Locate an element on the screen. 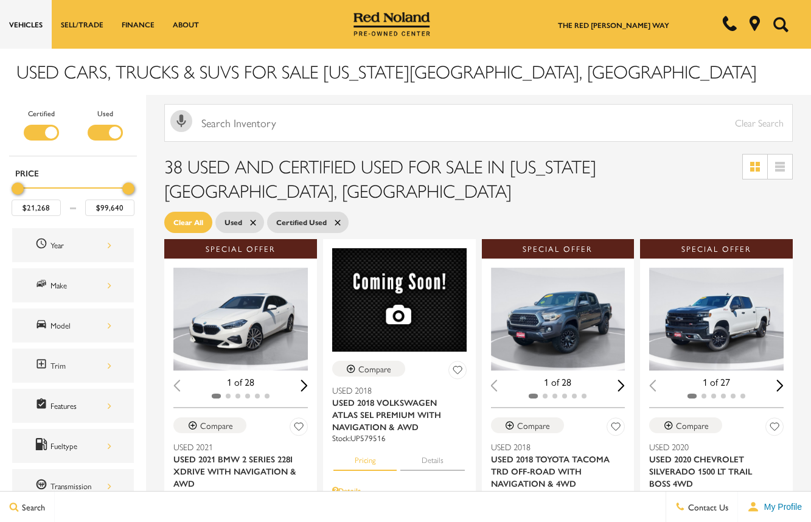 The width and height of the screenshot is (811, 522). span: Used 2018 Toyota Tacoma TRD Off-Road With Navigation & 4WD is located at coordinates (553, 471).